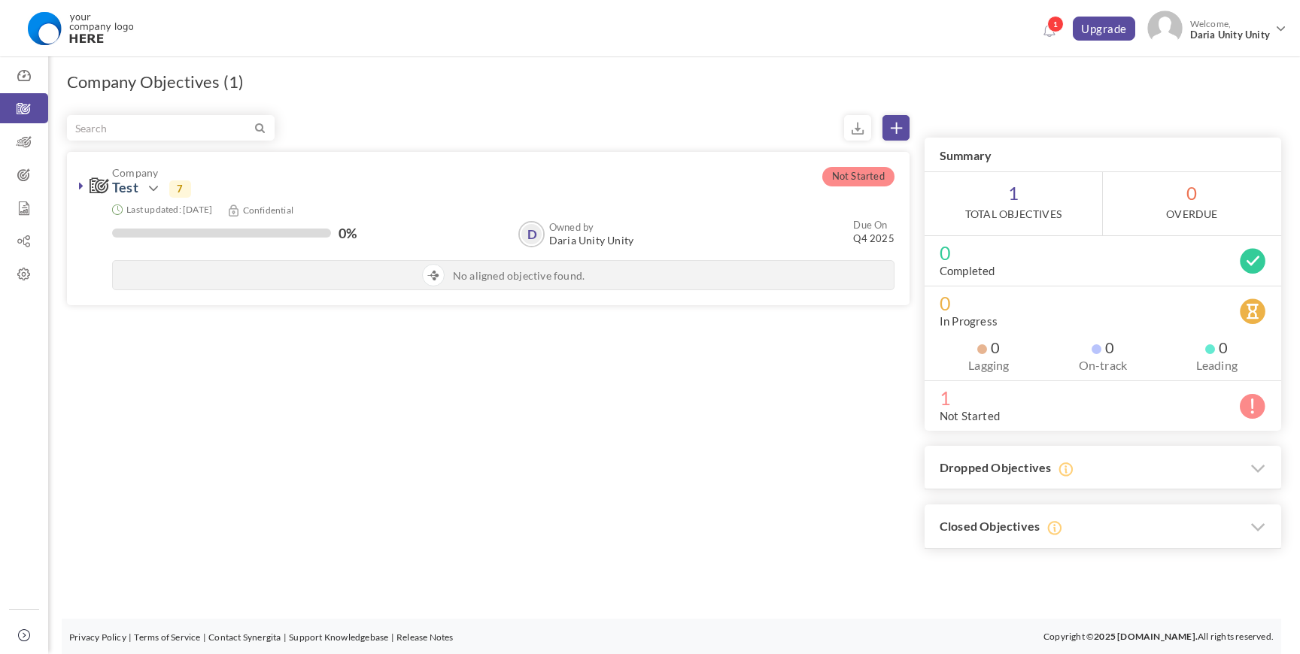 The height and width of the screenshot is (654, 1300). What do you see at coordinates (1102, 366) in the screenshot?
I see `label: On-track` at bounding box center [1102, 366].